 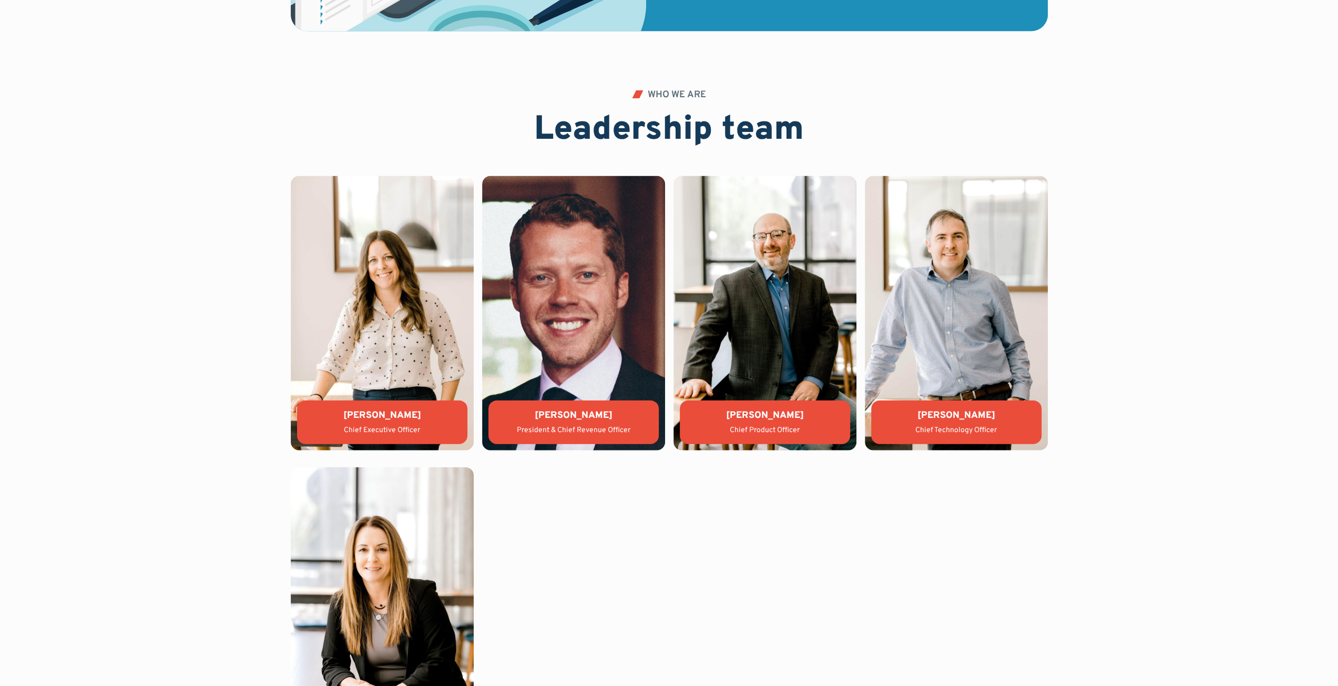 I want to click on h2: Leadership team, so click(x=669, y=130).